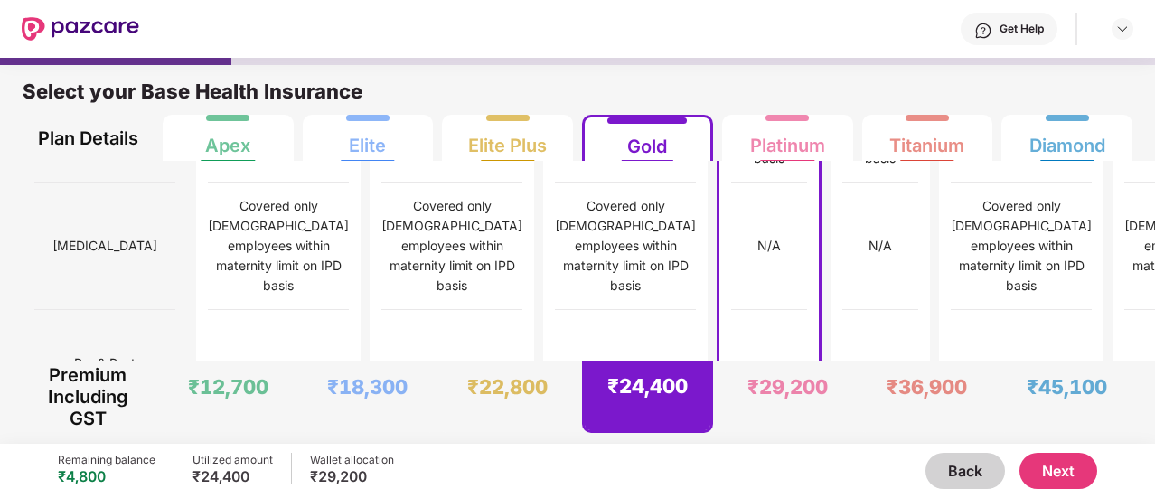  Describe the element at coordinates (1067, 138) in the screenshot. I see `div: Diamond` at that location.